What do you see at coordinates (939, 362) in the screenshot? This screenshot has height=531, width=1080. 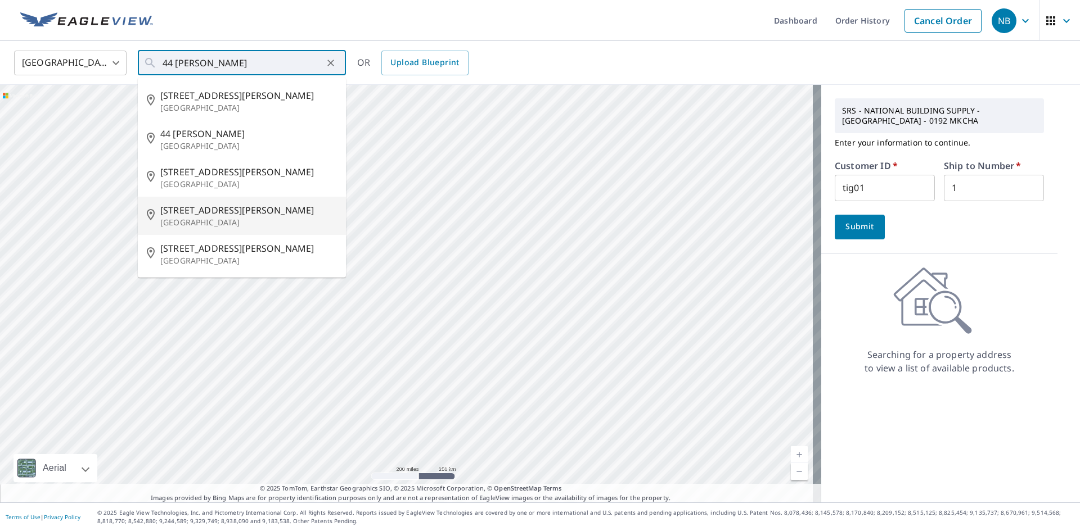 I see `p: Searching for a property address to view a list of available products.` at bounding box center [939, 362].